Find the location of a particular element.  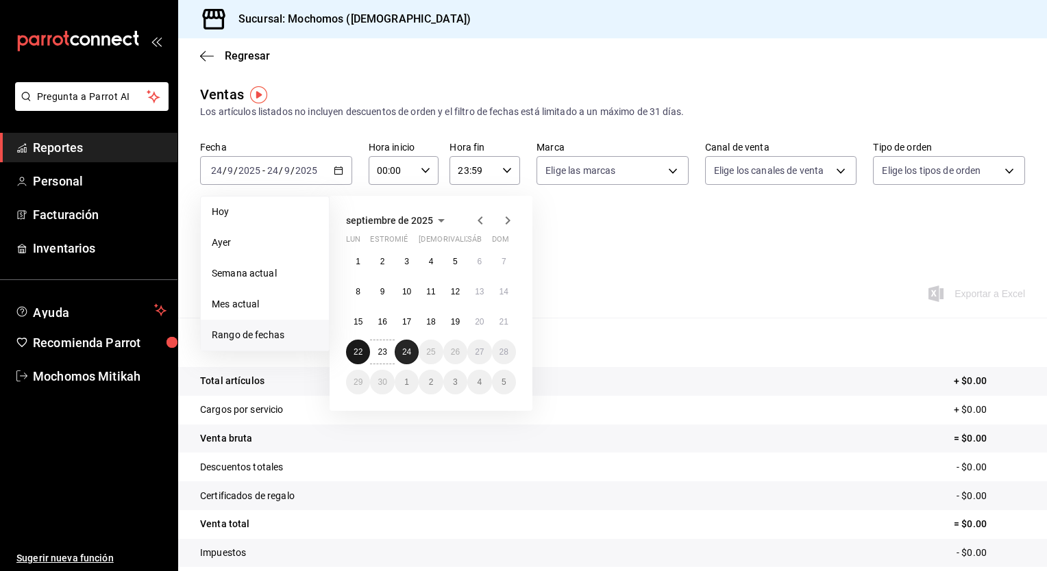

p: Total artículos is located at coordinates (232, 381).